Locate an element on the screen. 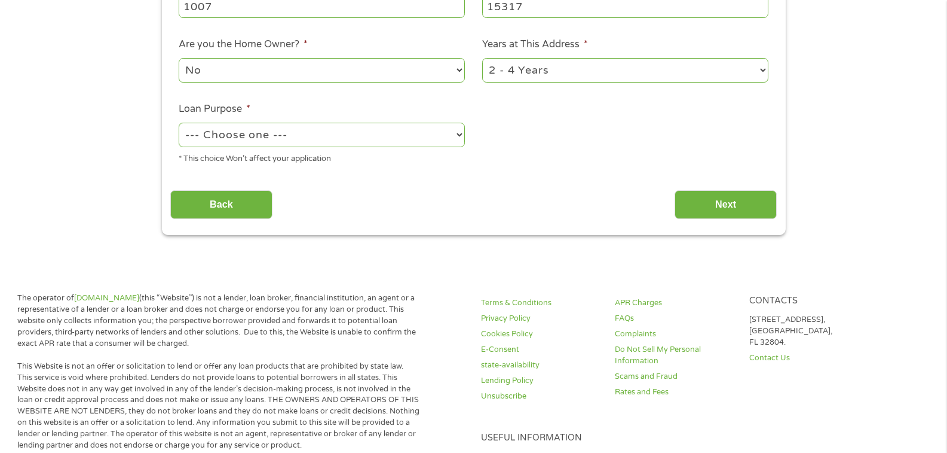 The width and height of the screenshot is (947, 453). a: APR Charges is located at coordinates (675, 302).